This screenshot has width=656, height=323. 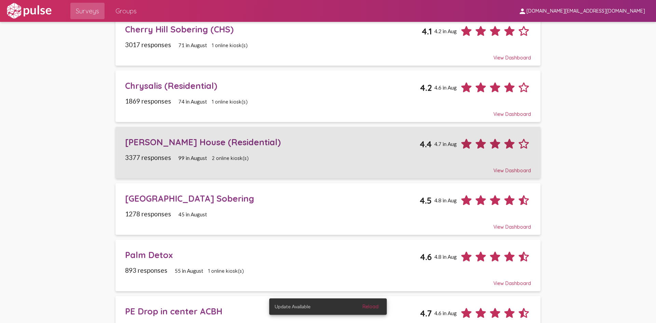 I want to click on button: Reload, so click(x=370, y=307).